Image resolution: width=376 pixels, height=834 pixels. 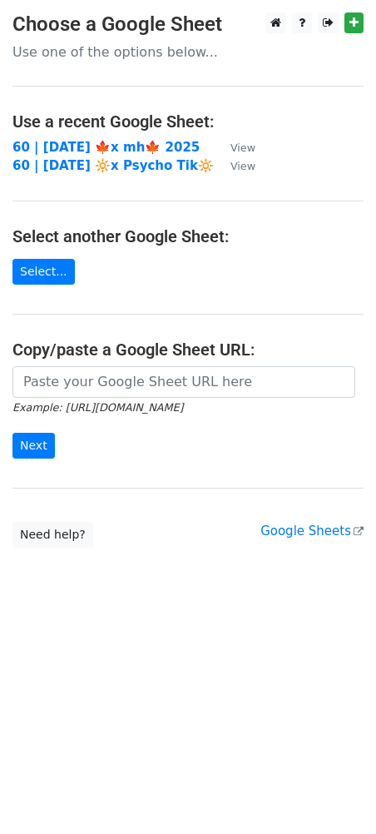 I want to click on h4: Copy/paste a Google Sheet URL:, so click(x=188, y=350).